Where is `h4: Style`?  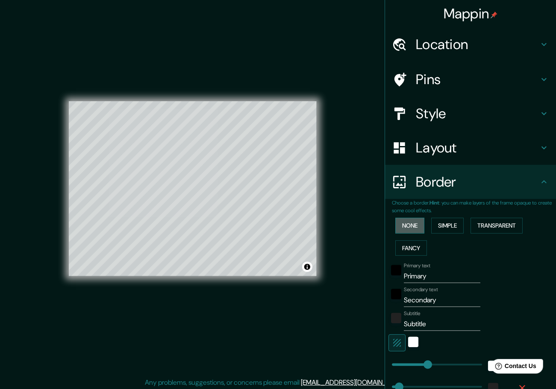
h4: Style is located at coordinates (477, 114).